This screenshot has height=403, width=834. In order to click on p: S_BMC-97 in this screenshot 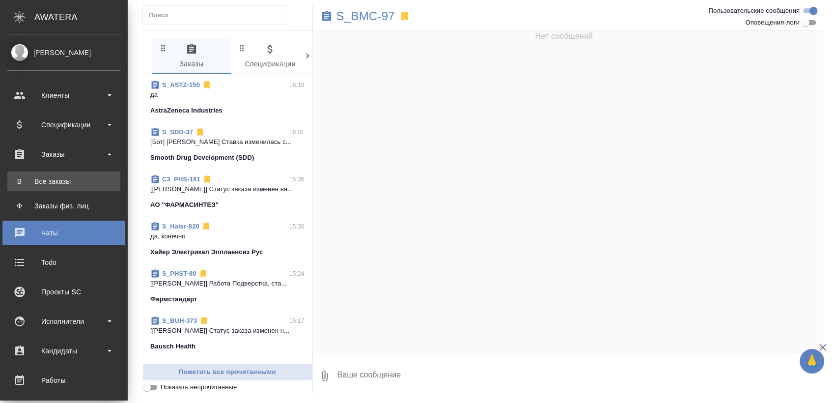, I will do `click(365, 16)`.